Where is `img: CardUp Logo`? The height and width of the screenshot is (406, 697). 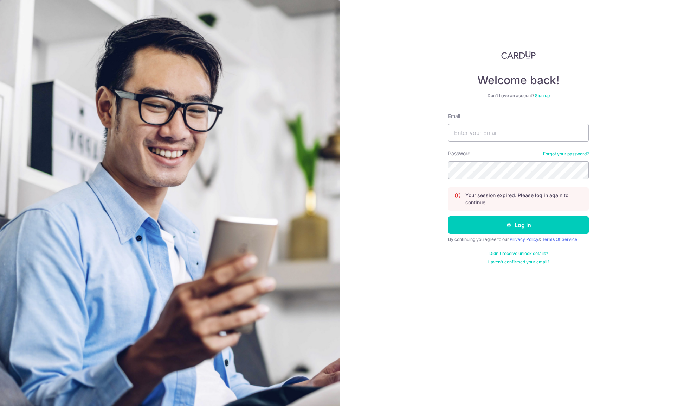
img: CardUp Logo is located at coordinates (519, 55).